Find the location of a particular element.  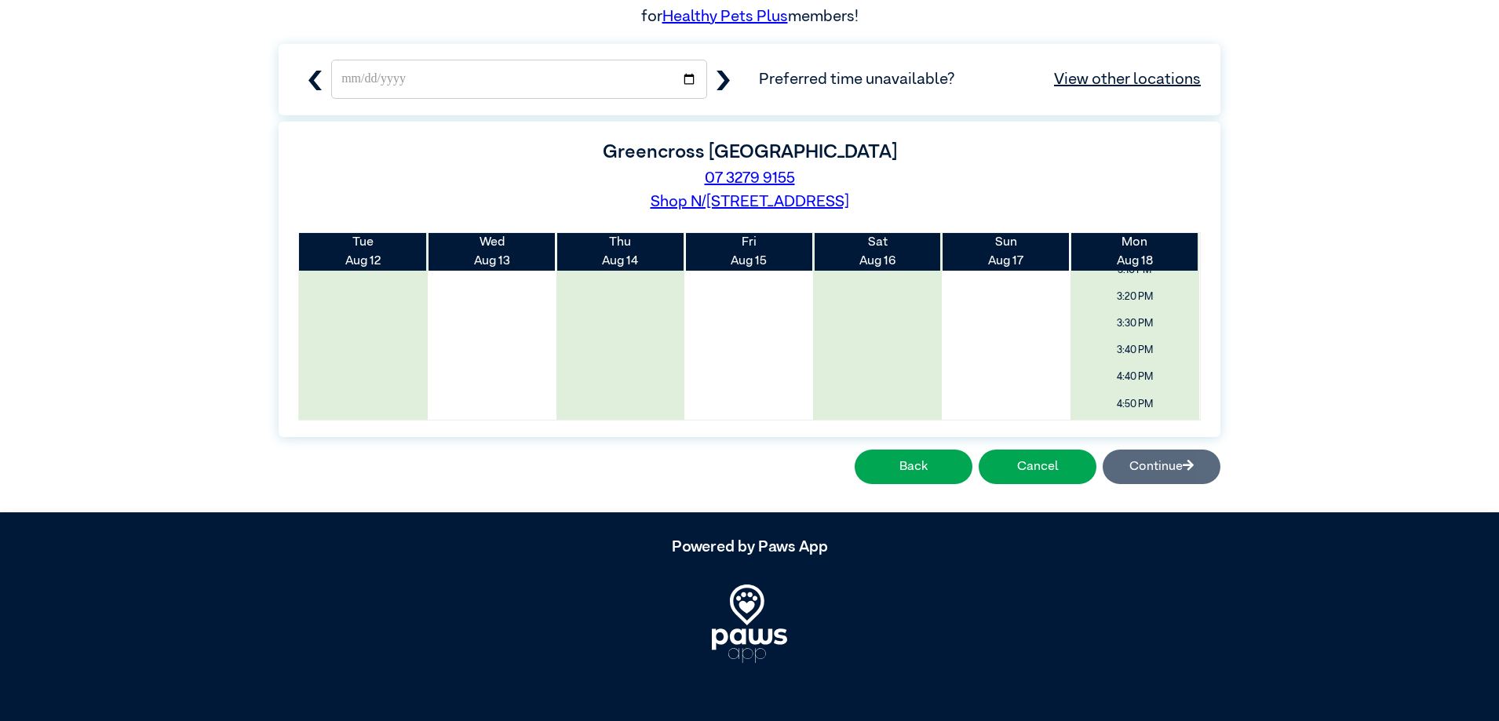

span: 4:50 PM is located at coordinates (1135, 404).